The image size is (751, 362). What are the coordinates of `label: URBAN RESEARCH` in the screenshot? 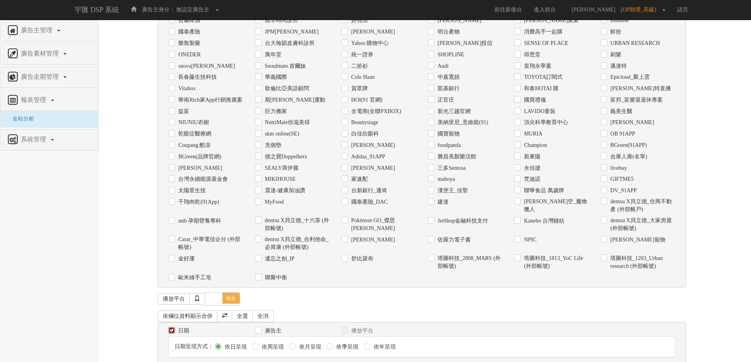 It's located at (634, 43).